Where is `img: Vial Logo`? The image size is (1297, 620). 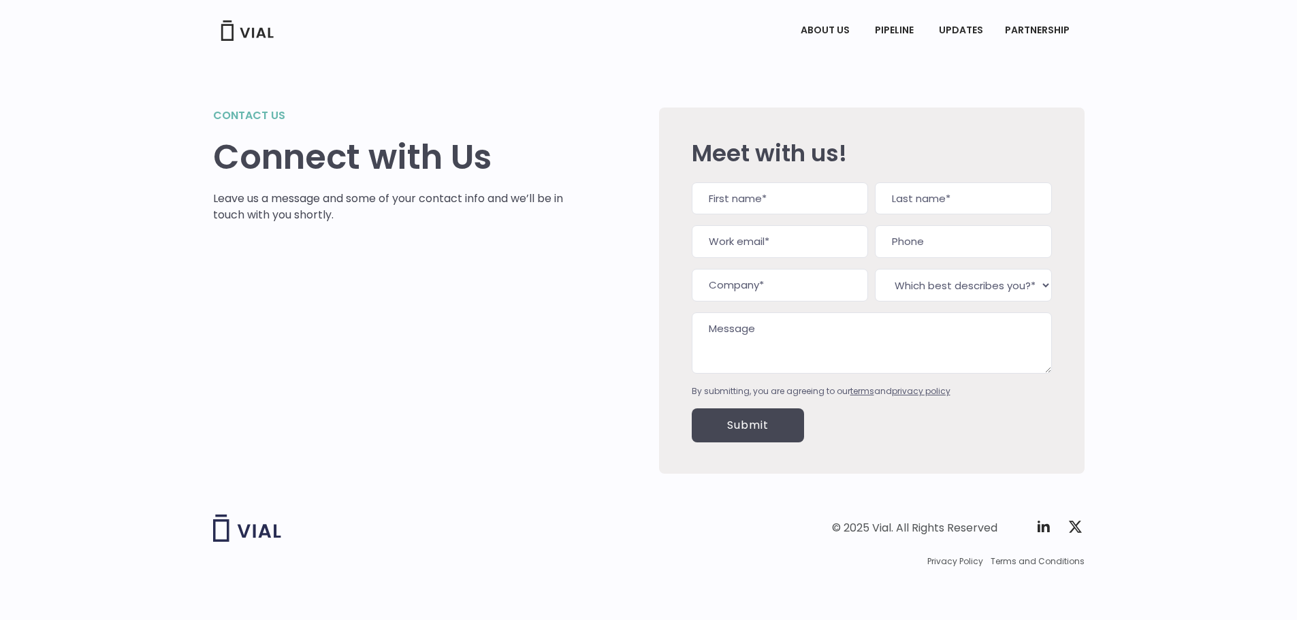
img: Vial Logo is located at coordinates (247, 31).